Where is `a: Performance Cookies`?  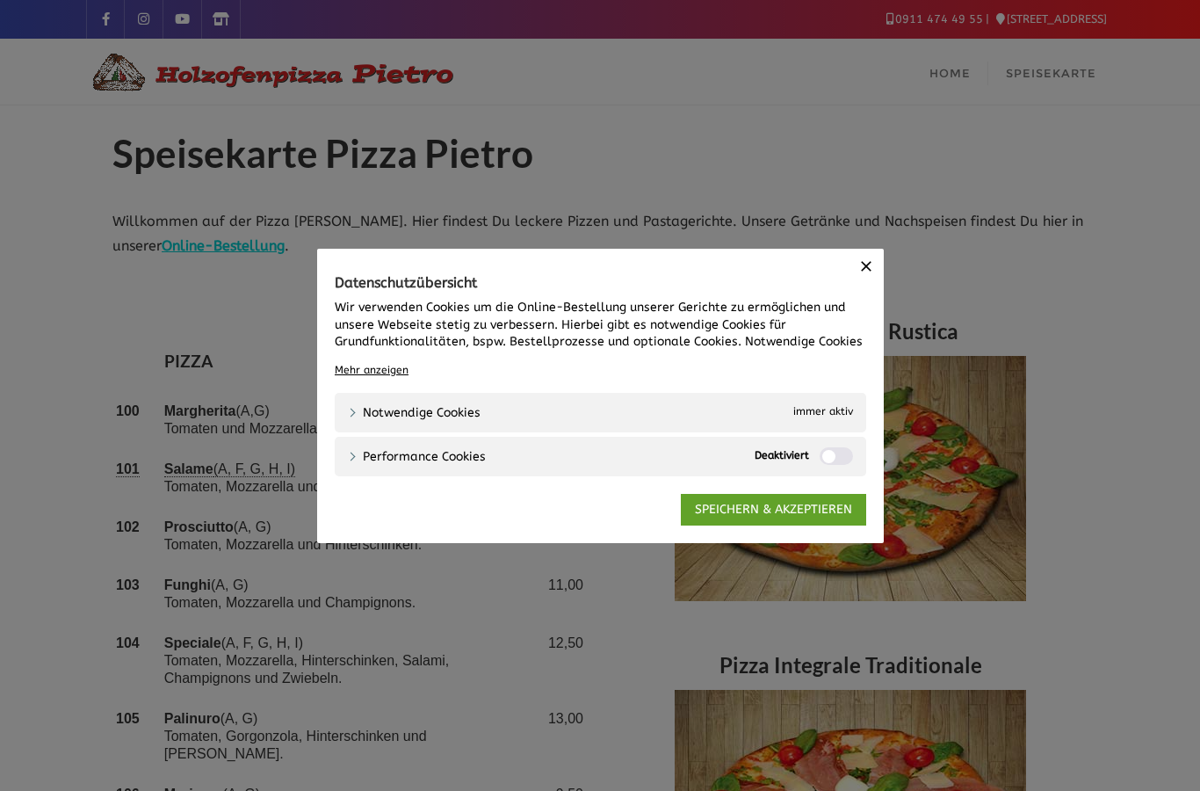
a: Performance Cookies is located at coordinates (417, 456).